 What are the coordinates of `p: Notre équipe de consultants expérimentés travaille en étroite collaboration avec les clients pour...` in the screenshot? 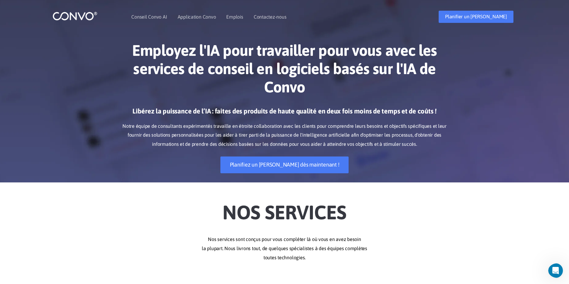 It's located at (285, 136).